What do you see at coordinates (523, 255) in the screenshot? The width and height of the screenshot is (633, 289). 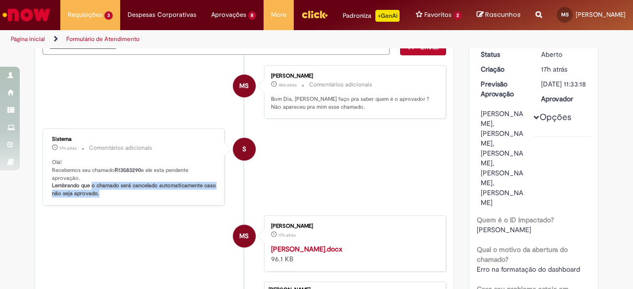 I see `b: Qual o motivo da abertura do chamado?` at bounding box center [523, 255].